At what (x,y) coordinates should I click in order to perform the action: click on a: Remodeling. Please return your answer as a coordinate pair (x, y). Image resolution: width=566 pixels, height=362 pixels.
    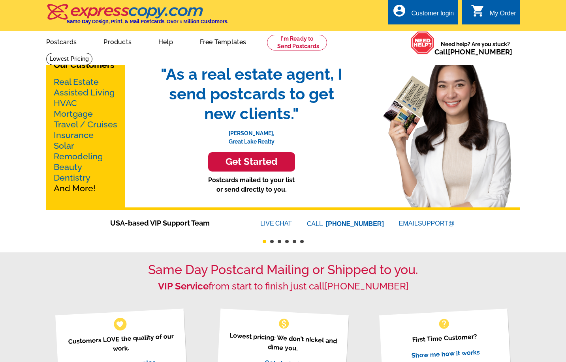
    Looking at the image, I should click on (78, 156).